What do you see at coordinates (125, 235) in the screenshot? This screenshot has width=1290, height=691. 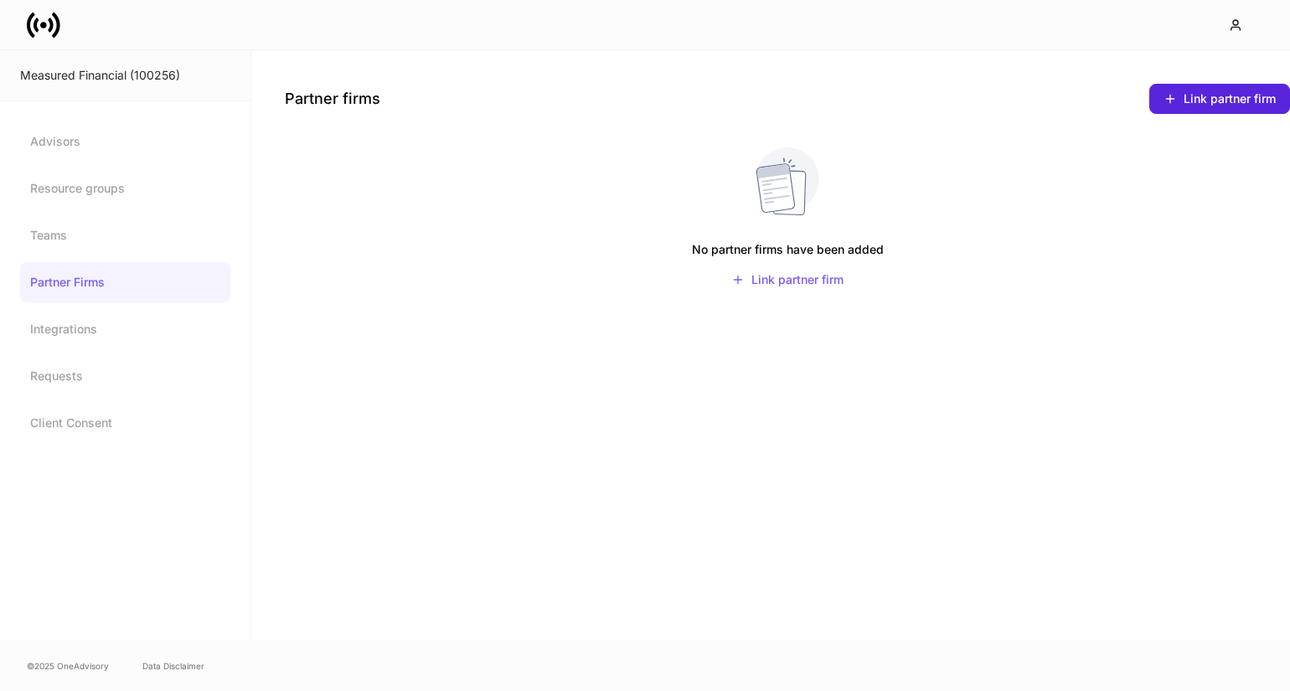 I see `a: Teams` at bounding box center [125, 235].